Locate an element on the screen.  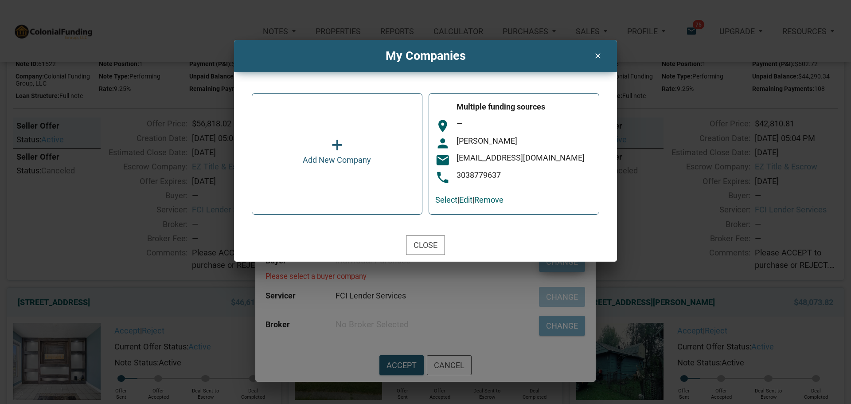
i: person is located at coordinates (443, 144).